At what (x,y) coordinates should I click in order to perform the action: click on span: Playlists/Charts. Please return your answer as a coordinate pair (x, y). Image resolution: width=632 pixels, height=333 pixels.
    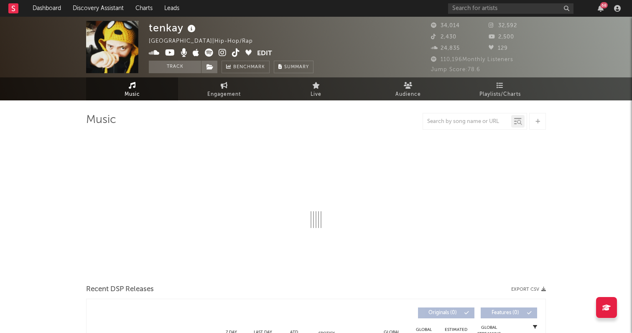
    Looking at the image, I should click on (500, 94).